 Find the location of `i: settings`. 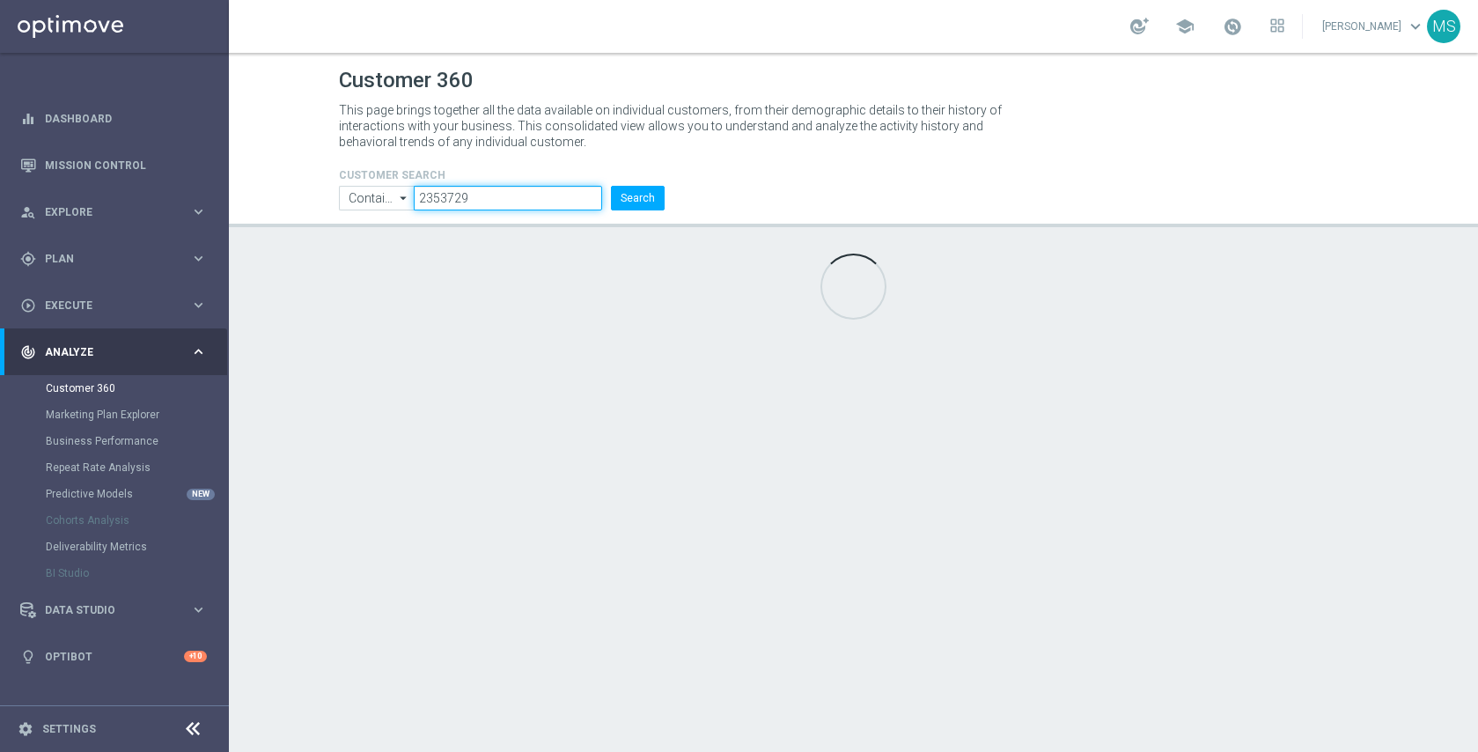

i: settings is located at coordinates (26, 729).